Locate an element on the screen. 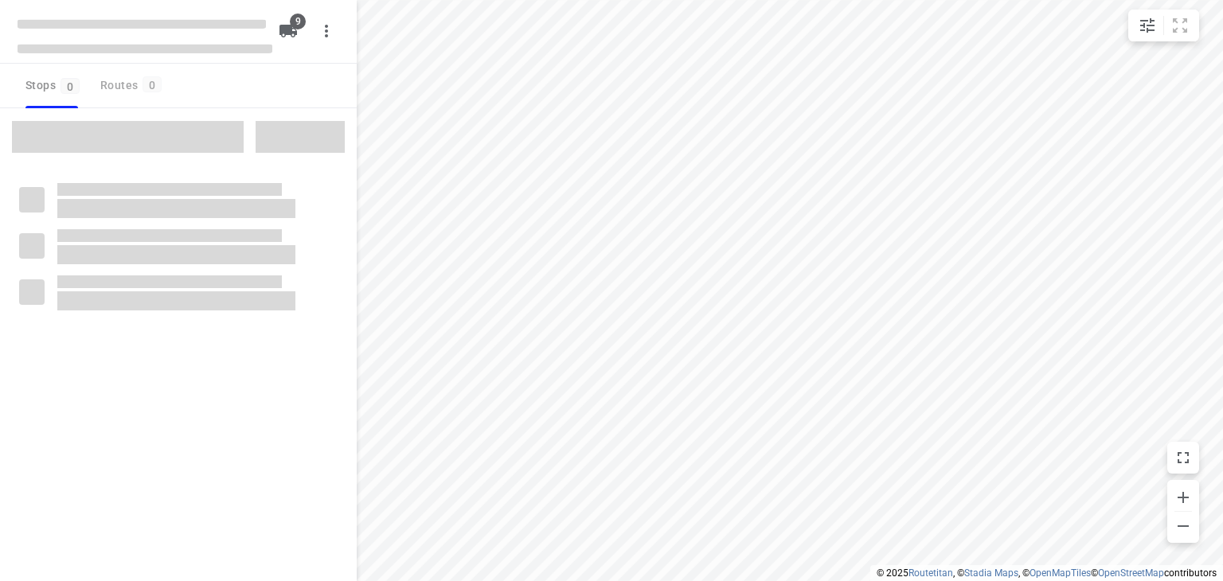 The width and height of the screenshot is (1223, 581). button: Map settings is located at coordinates (1147, 25).